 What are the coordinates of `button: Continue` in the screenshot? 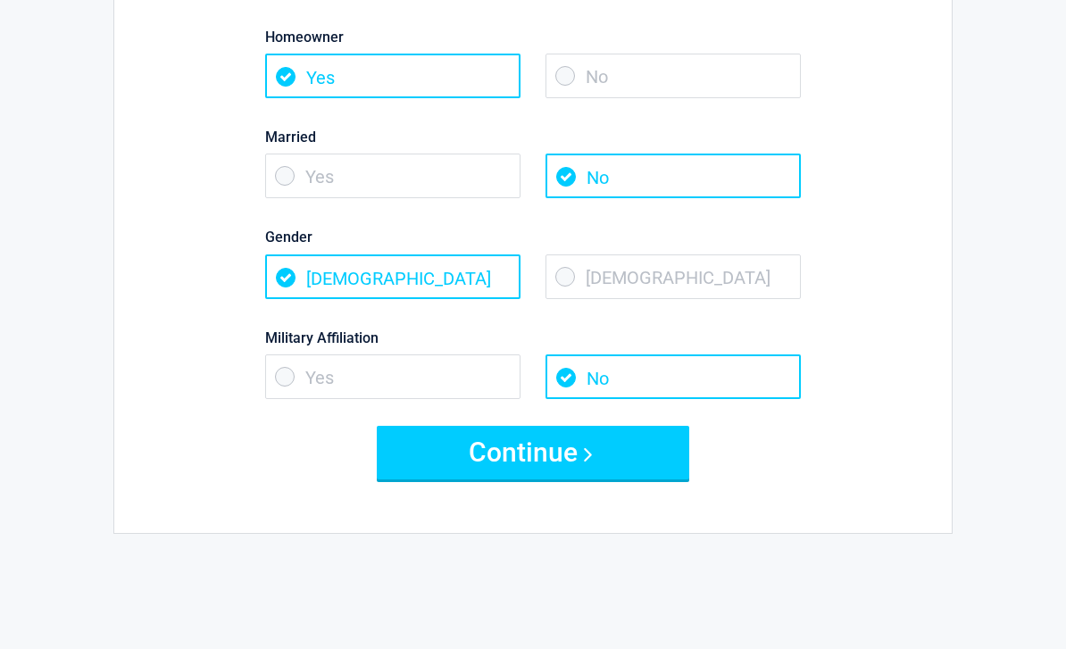 It's located at (533, 453).